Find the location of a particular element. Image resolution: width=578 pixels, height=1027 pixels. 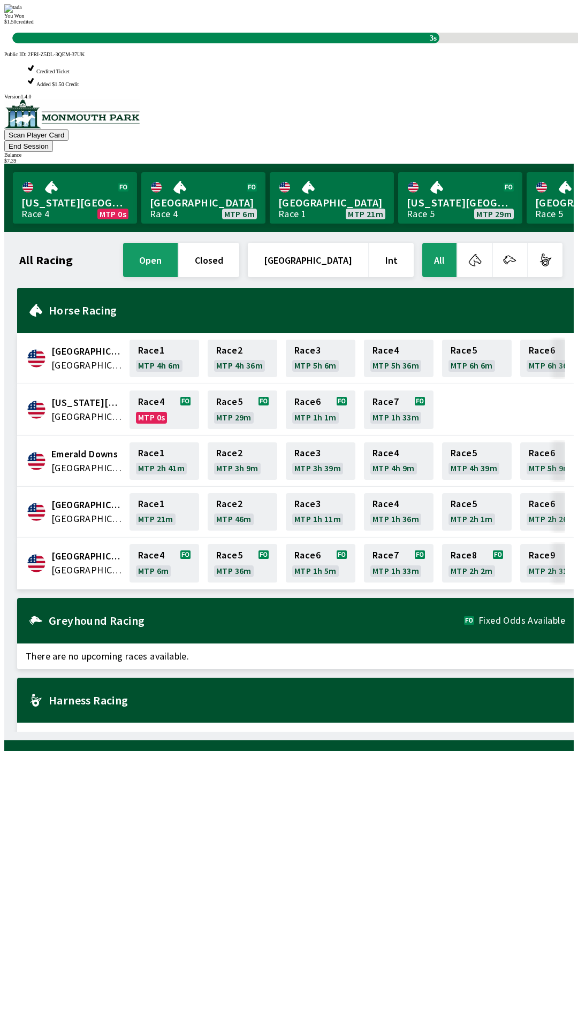

a: Race2MTP 4h 36m is located at coordinates (242, 358).